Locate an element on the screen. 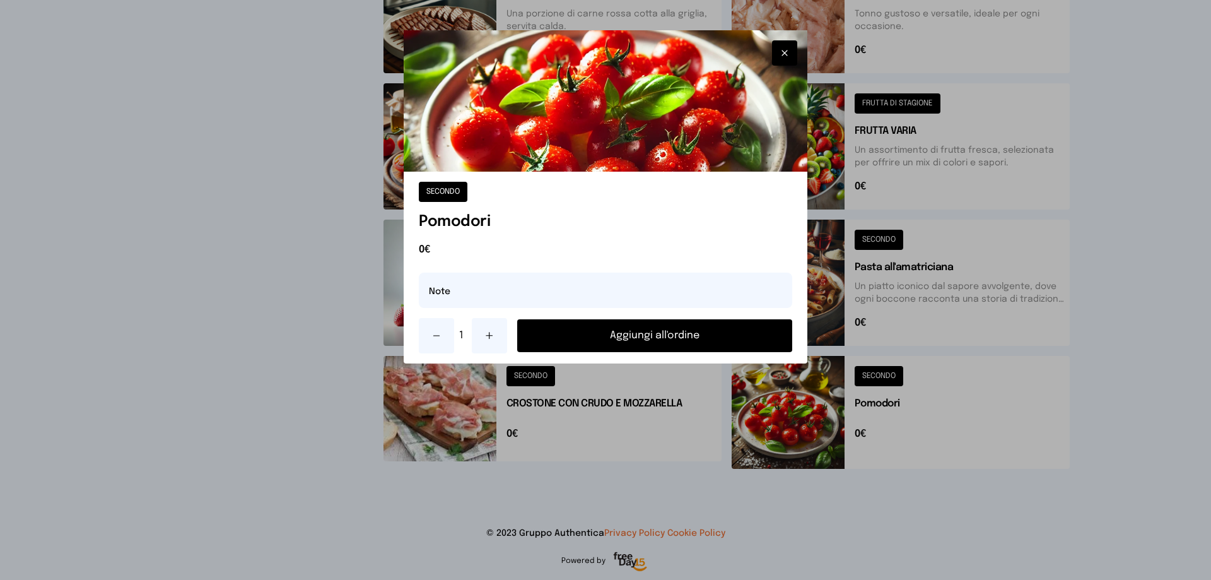 This screenshot has width=1211, height=580. img: Pomodori is located at coordinates (606, 101).